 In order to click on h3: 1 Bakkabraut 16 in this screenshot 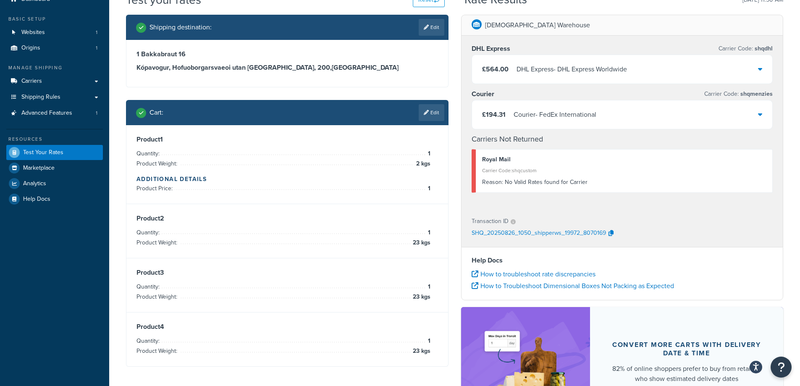, I will do `click(287, 54)`.